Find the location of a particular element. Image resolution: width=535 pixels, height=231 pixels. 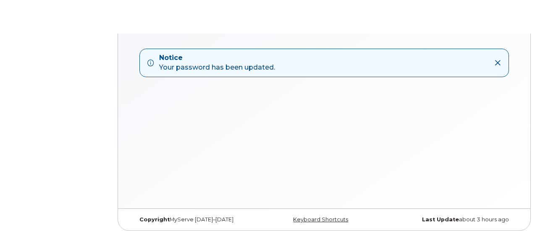

div: about 3 hours ago is located at coordinates (451, 220).